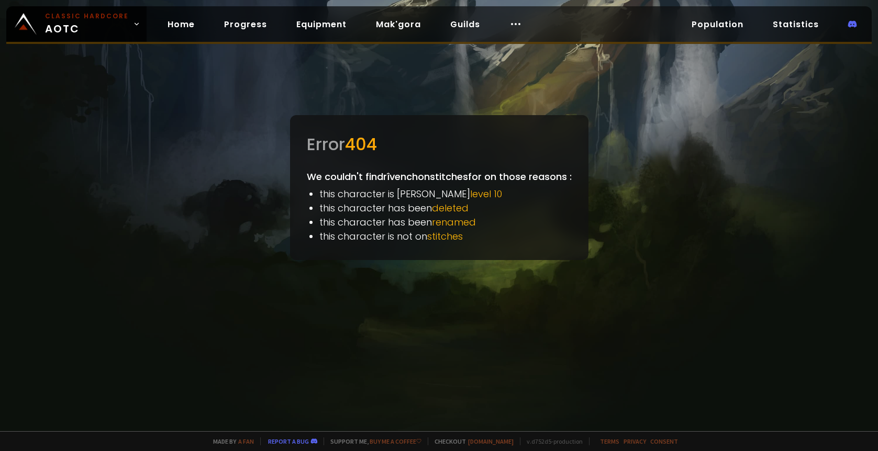  I want to click on a: Equipment, so click(322, 24).